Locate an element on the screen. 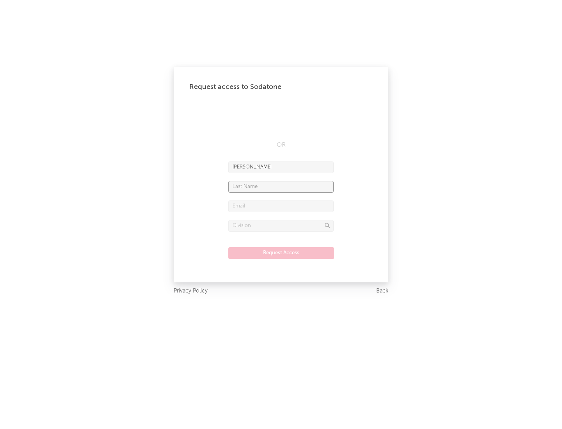 This screenshot has width=562, height=429. button: Request Access is located at coordinates (281, 253).